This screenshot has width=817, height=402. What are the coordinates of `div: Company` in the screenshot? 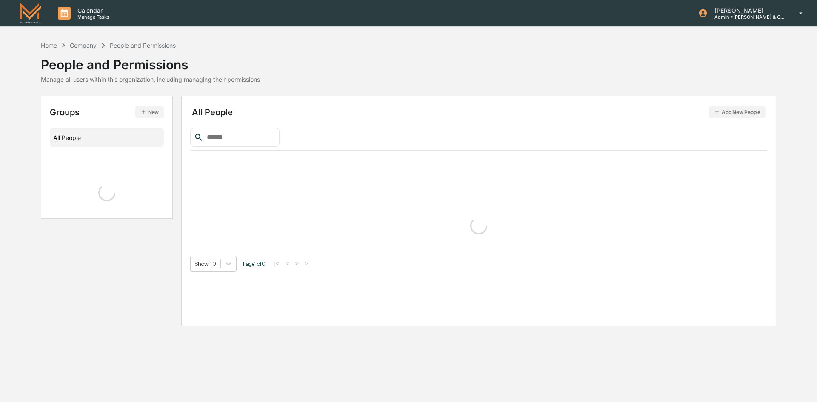 It's located at (83, 45).